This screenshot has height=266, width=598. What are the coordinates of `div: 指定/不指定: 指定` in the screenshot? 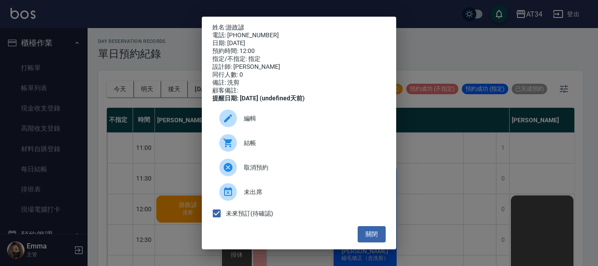 It's located at (299, 59).